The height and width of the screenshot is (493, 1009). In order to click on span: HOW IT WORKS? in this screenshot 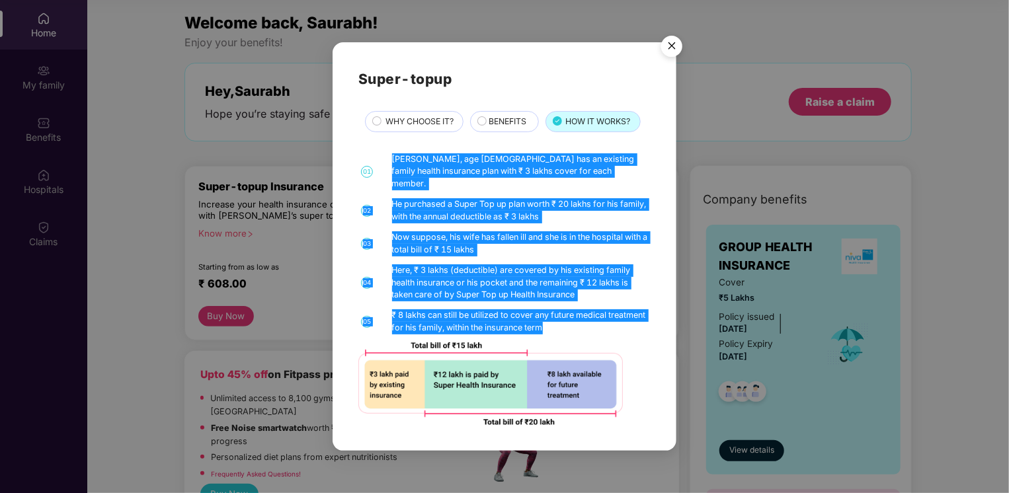, I will do `click(598, 121)`.